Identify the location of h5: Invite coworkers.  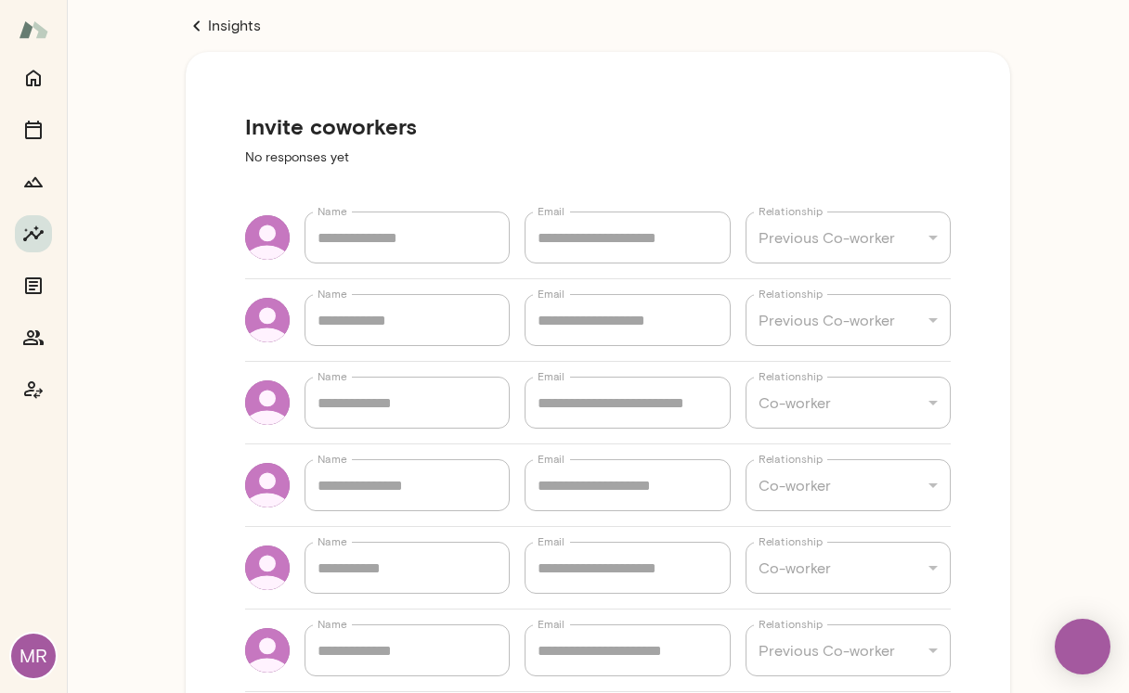
(598, 126).